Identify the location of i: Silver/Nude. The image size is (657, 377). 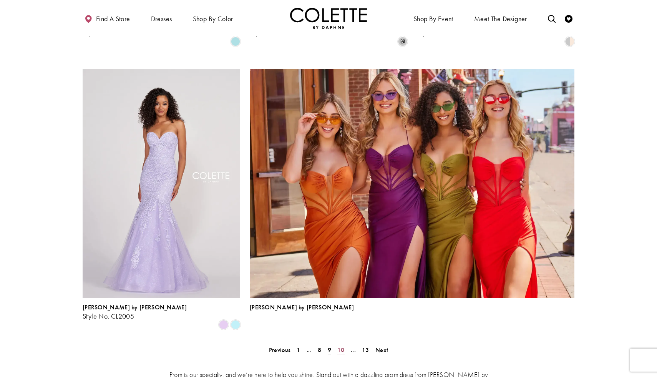
(569, 41).